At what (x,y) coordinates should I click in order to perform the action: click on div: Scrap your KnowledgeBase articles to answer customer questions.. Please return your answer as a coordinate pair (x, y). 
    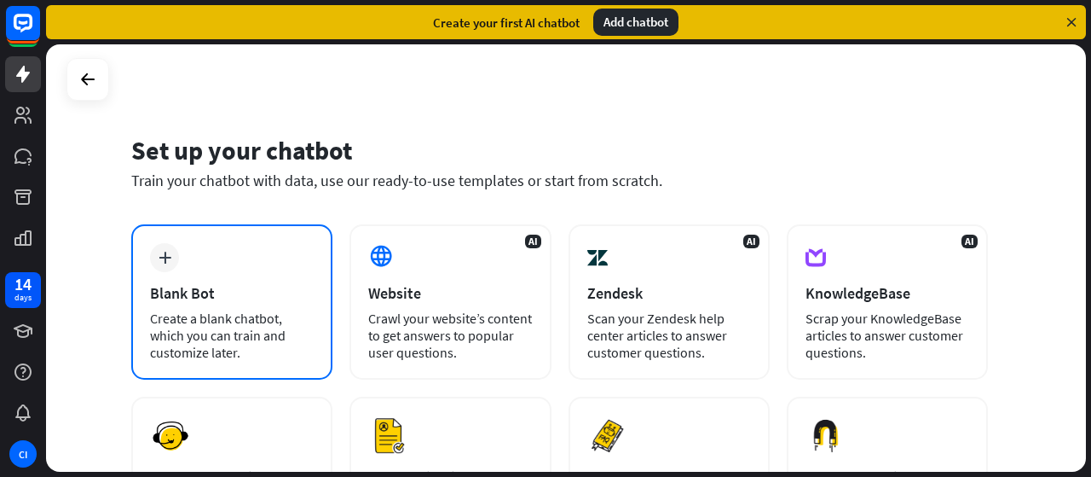
    Looking at the image, I should click on (888, 335).